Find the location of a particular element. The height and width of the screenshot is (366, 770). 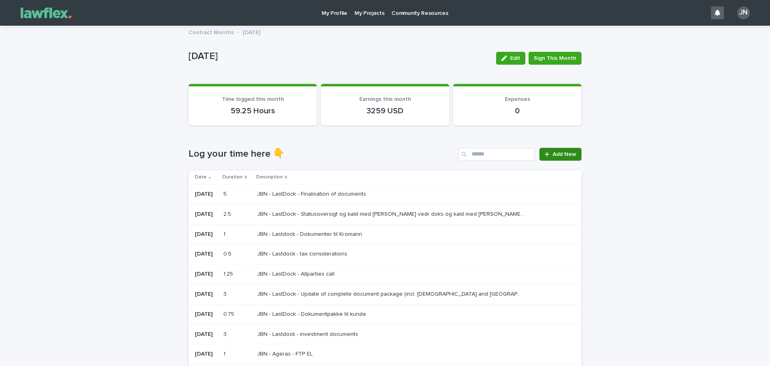

button: Edit is located at coordinates (511, 58).